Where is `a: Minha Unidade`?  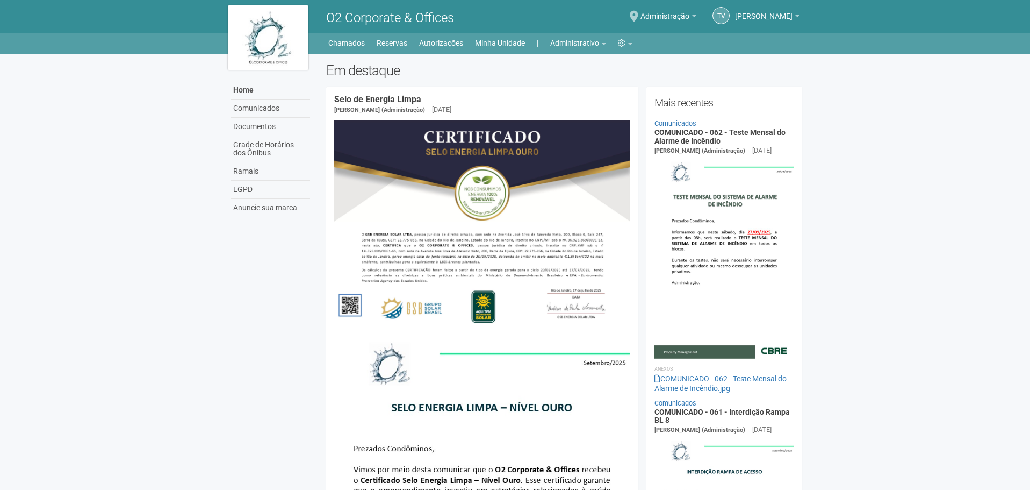 a: Minha Unidade is located at coordinates (500, 43).